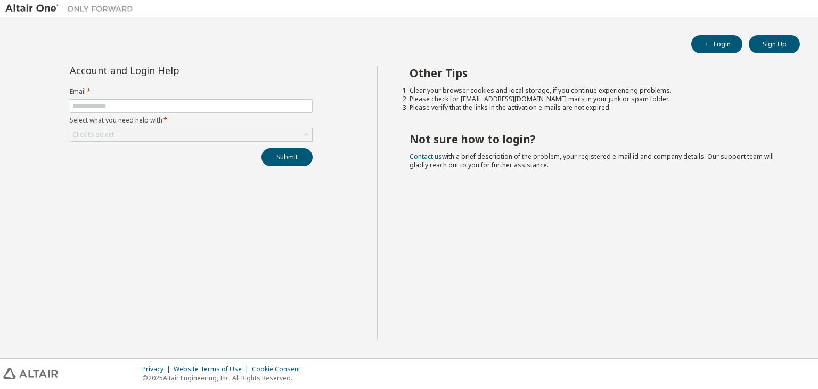  I want to click on label: Select what you need help with, so click(191, 120).